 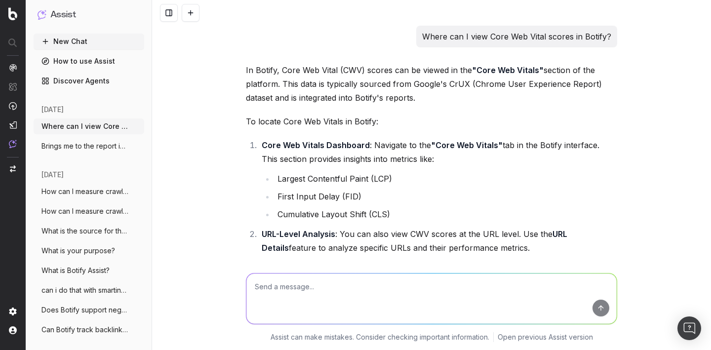 I want to click on p: In Botify, Core Web Vital (CWV) scores can be viewed in the section of the platform. This data is..., so click(x=431, y=84).